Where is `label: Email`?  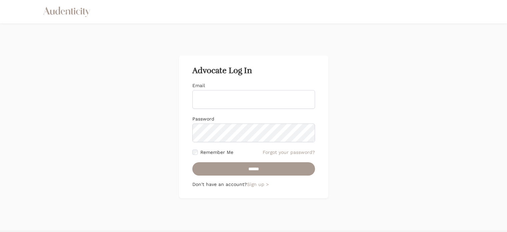 label: Email is located at coordinates (199, 85).